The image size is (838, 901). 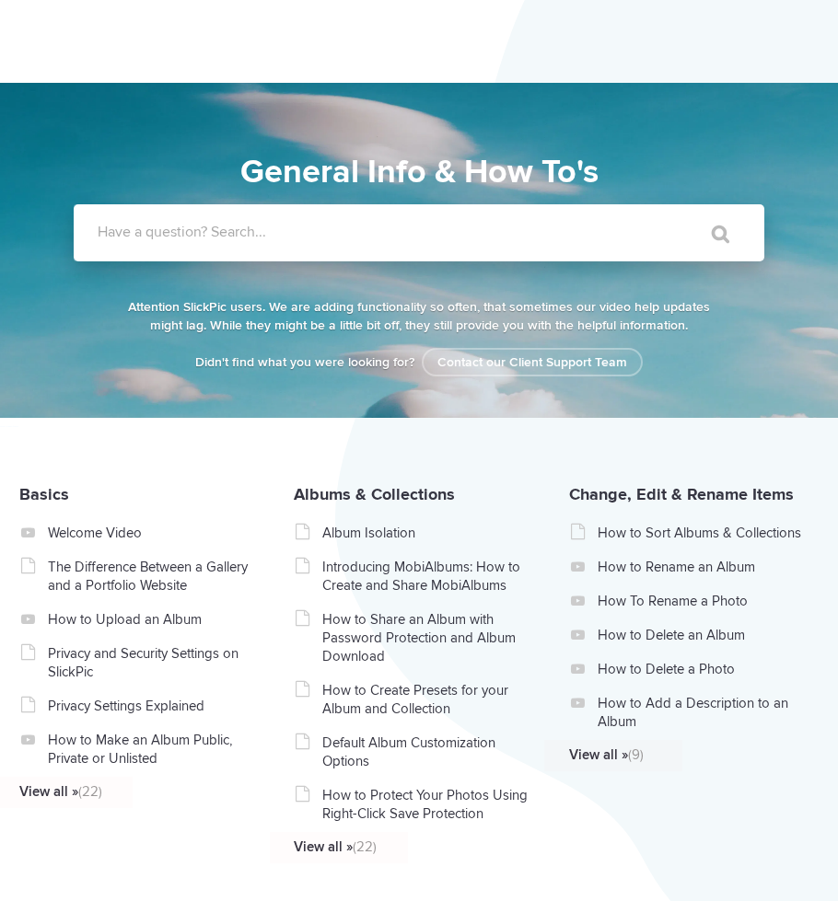 I want to click on a: Welcome Video, so click(x=152, y=533).